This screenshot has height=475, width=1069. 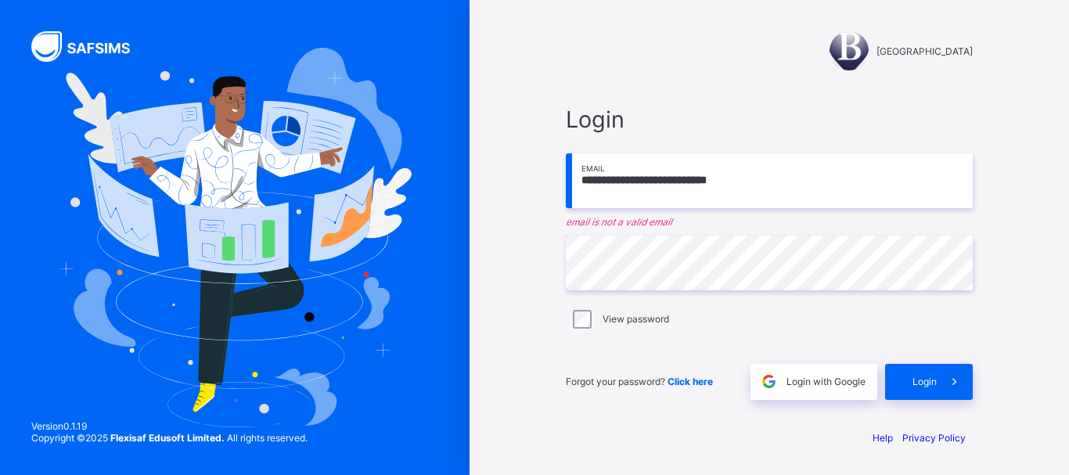 I want to click on img: google.396cfc9801f0270233282035f929180a.svg, so click(x=769, y=381).